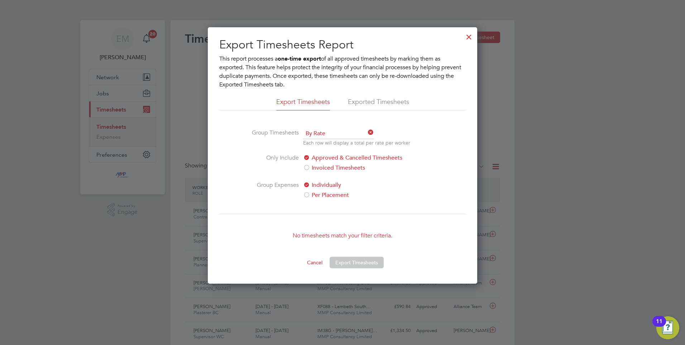 The width and height of the screenshot is (685, 345). I want to click on button: Cancel, so click(315, 262).